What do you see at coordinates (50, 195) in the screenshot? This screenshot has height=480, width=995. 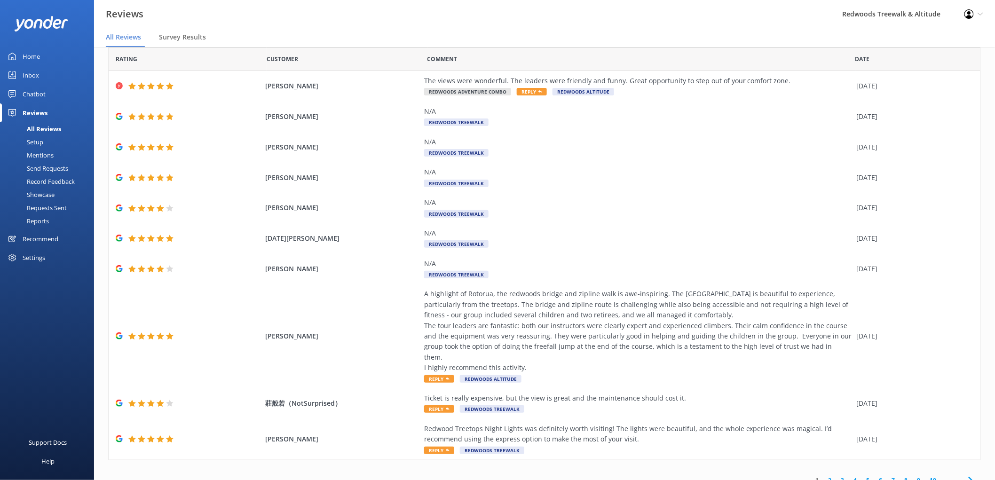 I see `a: Showcase` at bounding box center [50, 195].